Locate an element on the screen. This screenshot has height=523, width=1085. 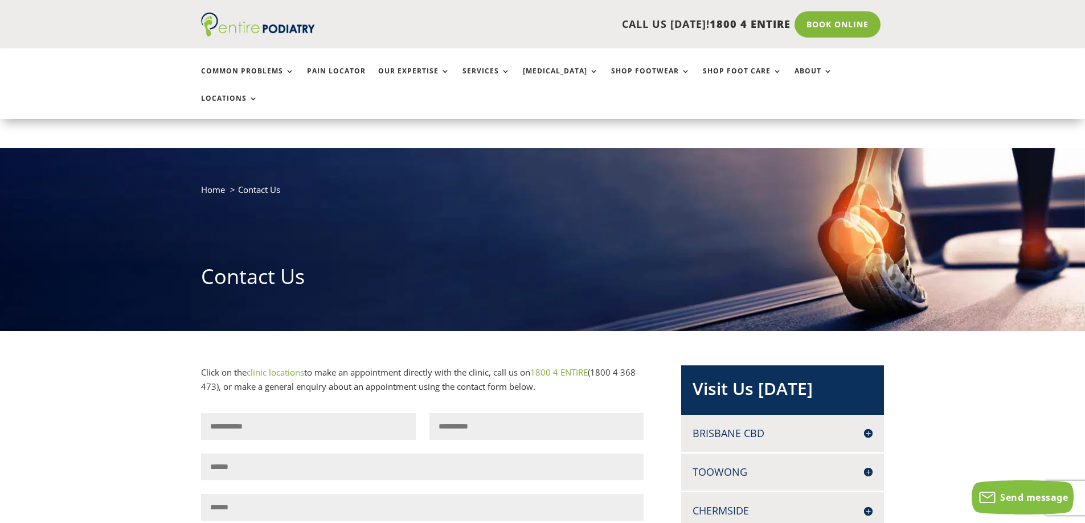
nav: breadcrumb is located at coordinates (543, 194).